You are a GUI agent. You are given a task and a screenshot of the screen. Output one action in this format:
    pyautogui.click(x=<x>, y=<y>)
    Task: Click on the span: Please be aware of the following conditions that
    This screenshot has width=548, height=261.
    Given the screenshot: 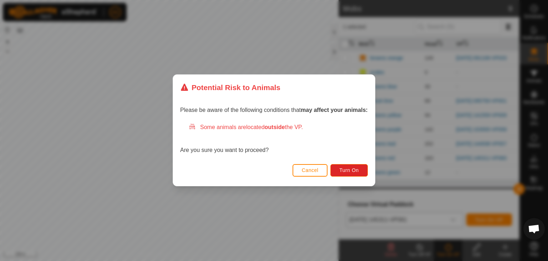 What is the action you would take?
    pyautogui.click(x=274, y=110)
    